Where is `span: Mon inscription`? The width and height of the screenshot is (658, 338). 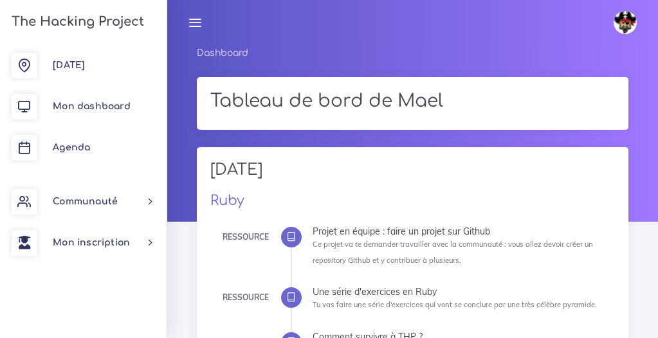
span: Mon inscription is located at coordinates (91, 243).